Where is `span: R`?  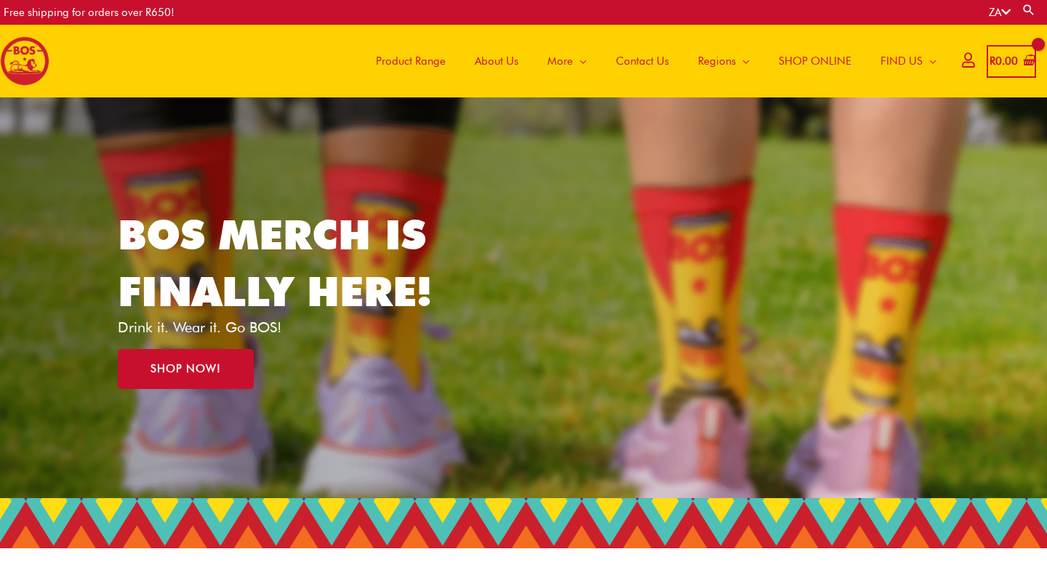
span: R is located at coordinates (993, 61).